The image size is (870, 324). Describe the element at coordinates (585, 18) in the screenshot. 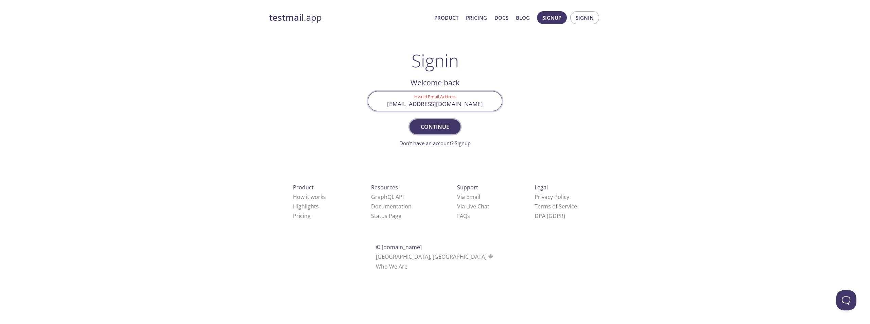

I see `button: Signin` at that location.